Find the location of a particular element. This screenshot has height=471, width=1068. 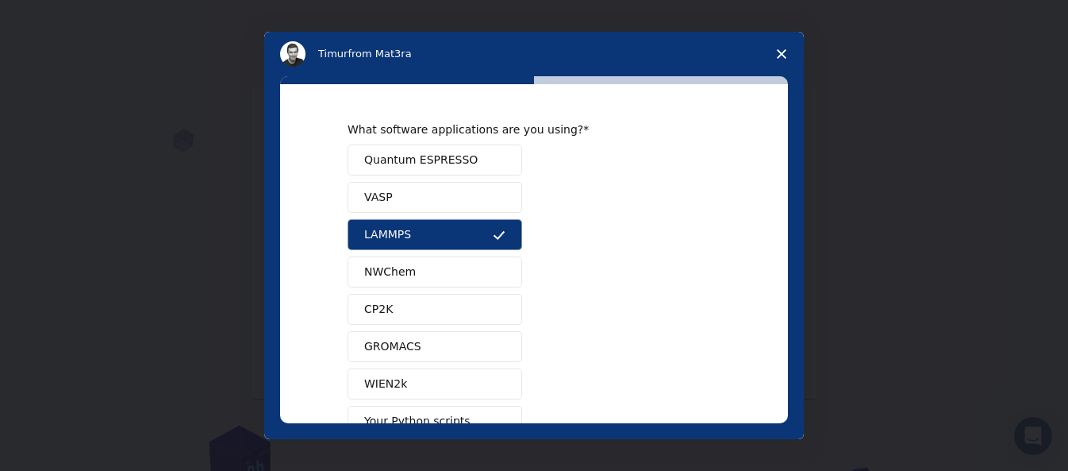

button: VASP is located at coordinates (435, 197).